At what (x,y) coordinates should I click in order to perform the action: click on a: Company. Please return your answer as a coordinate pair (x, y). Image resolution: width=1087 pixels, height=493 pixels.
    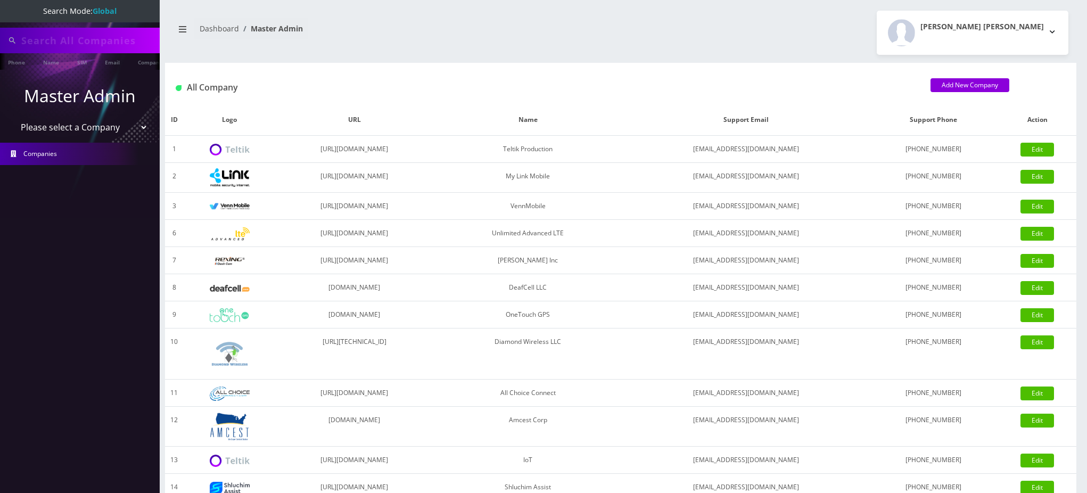
    Looking at the image, I should click on (150, 61).